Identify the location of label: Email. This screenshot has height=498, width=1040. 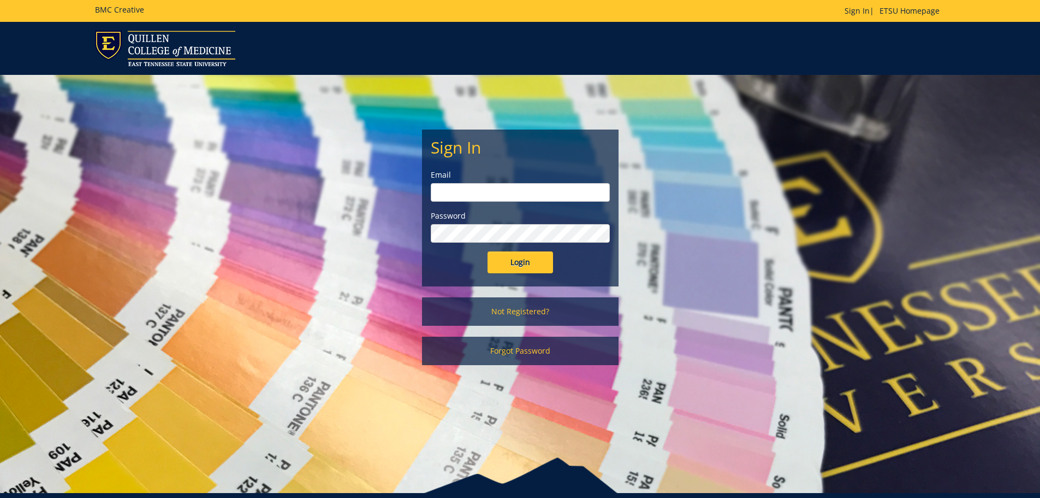
(520, 175).